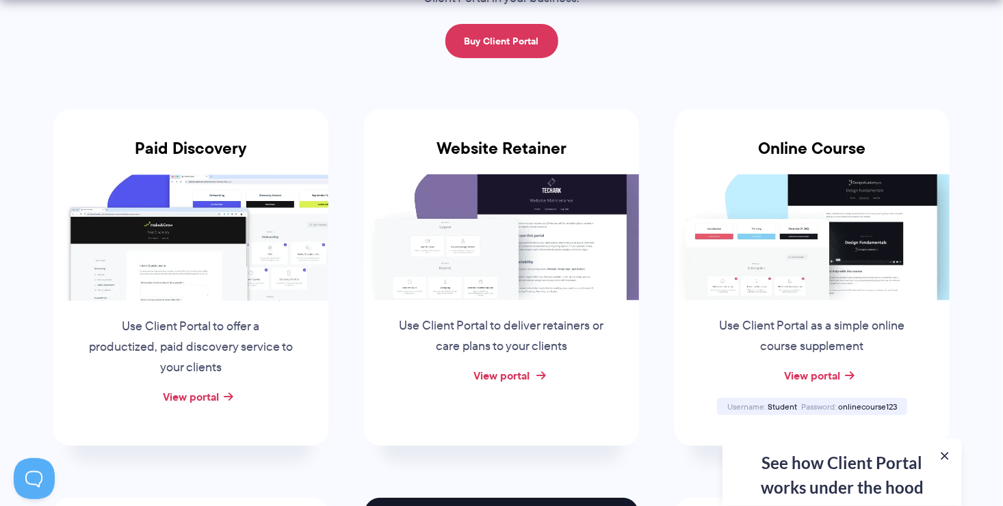 The width and height of the screenshot is (1003, 506). I want to click on p: Use Client Portal as a simple online course supplement, so click(812, 337).